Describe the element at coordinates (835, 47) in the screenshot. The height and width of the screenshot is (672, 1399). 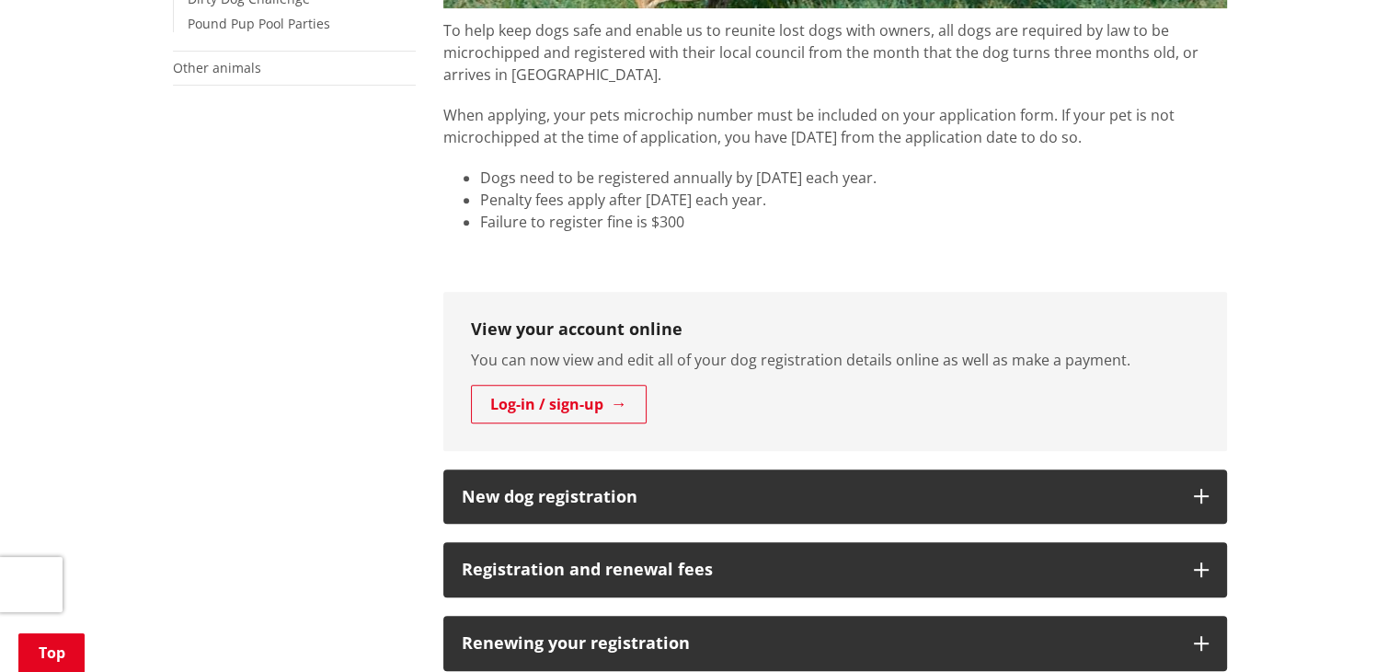
I see `p: To help keep dogs safe and enable us to reunite lost dogs with owners, all dogs are required by l...` at that location.